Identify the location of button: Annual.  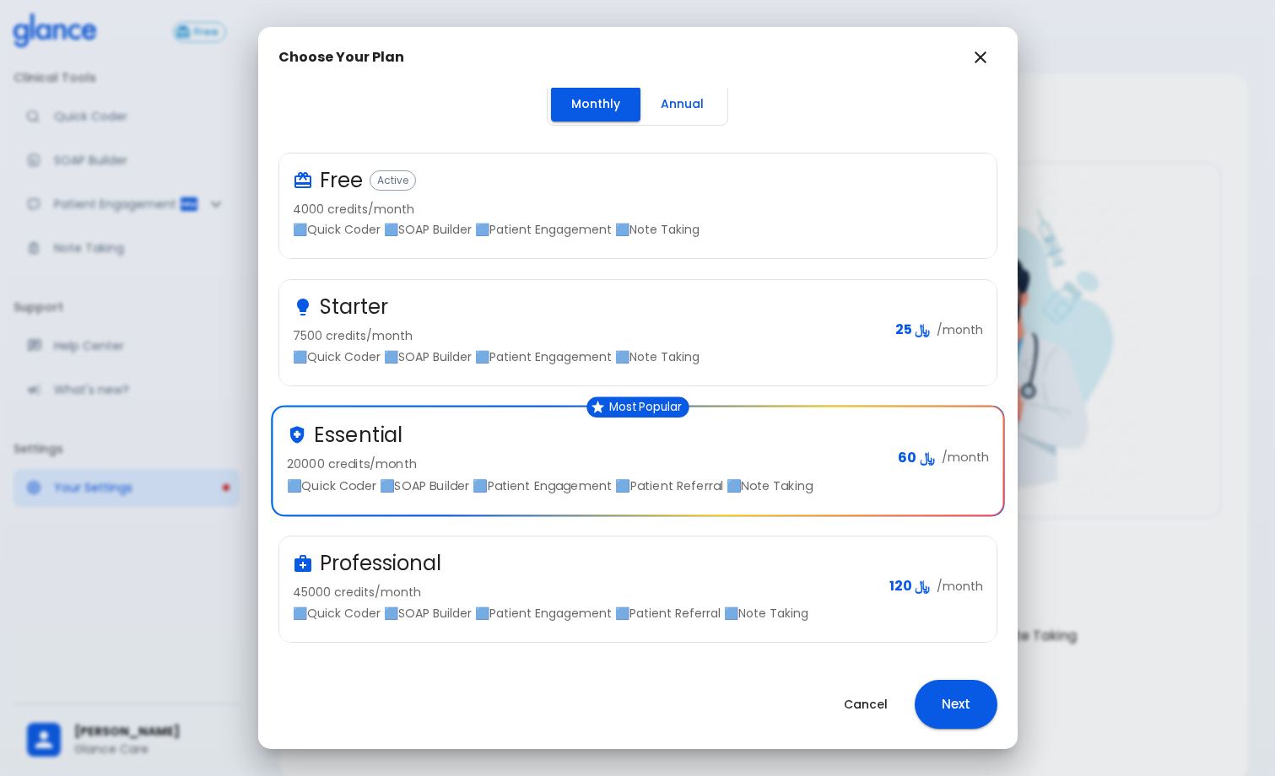
(682, 104).